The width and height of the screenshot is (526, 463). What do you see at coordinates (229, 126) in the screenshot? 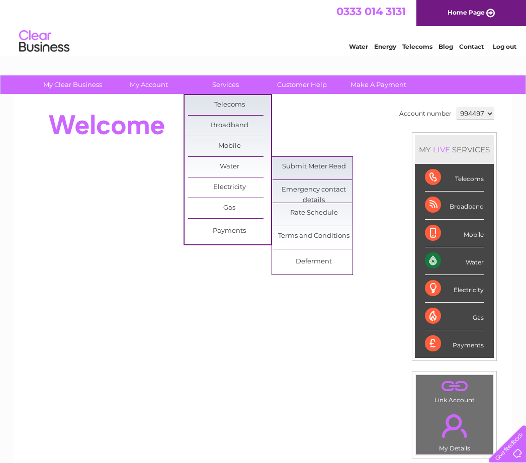
I see `a: Broadband` at bounding box center [229, 126].